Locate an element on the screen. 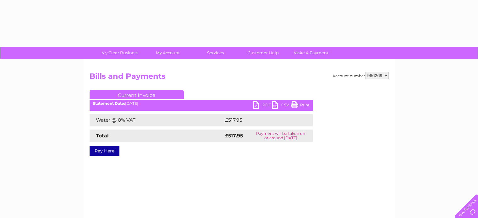 Image resolution: width=478 pixels, height=218 pixels. div: Account number is located at coordinates (360, 76).